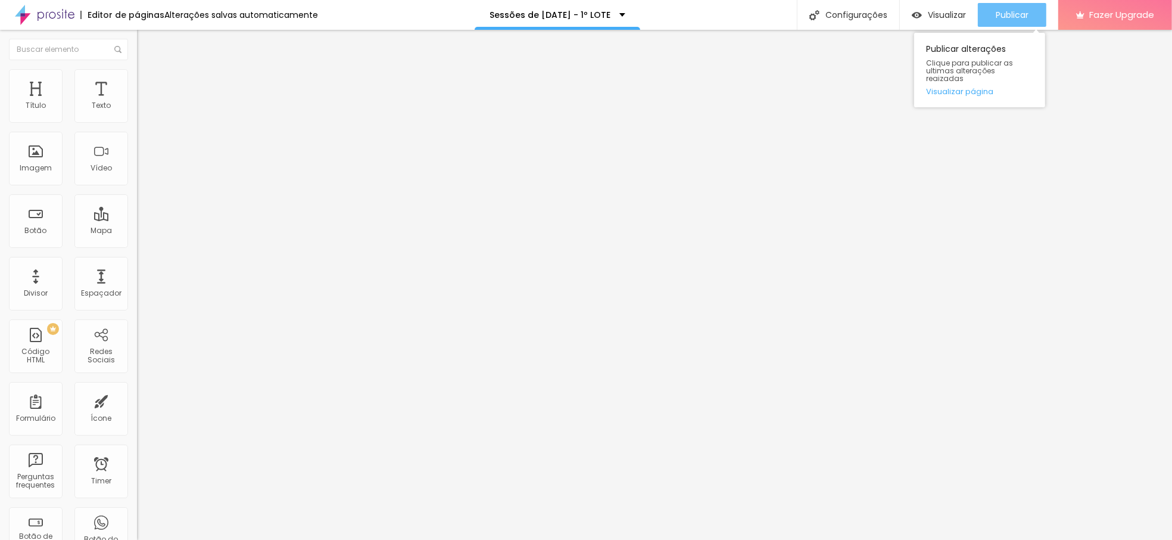  What do you see at coordinates (36, 168) in the screenshot?
I see `div: Imagem` at bounding box center [36, 168].